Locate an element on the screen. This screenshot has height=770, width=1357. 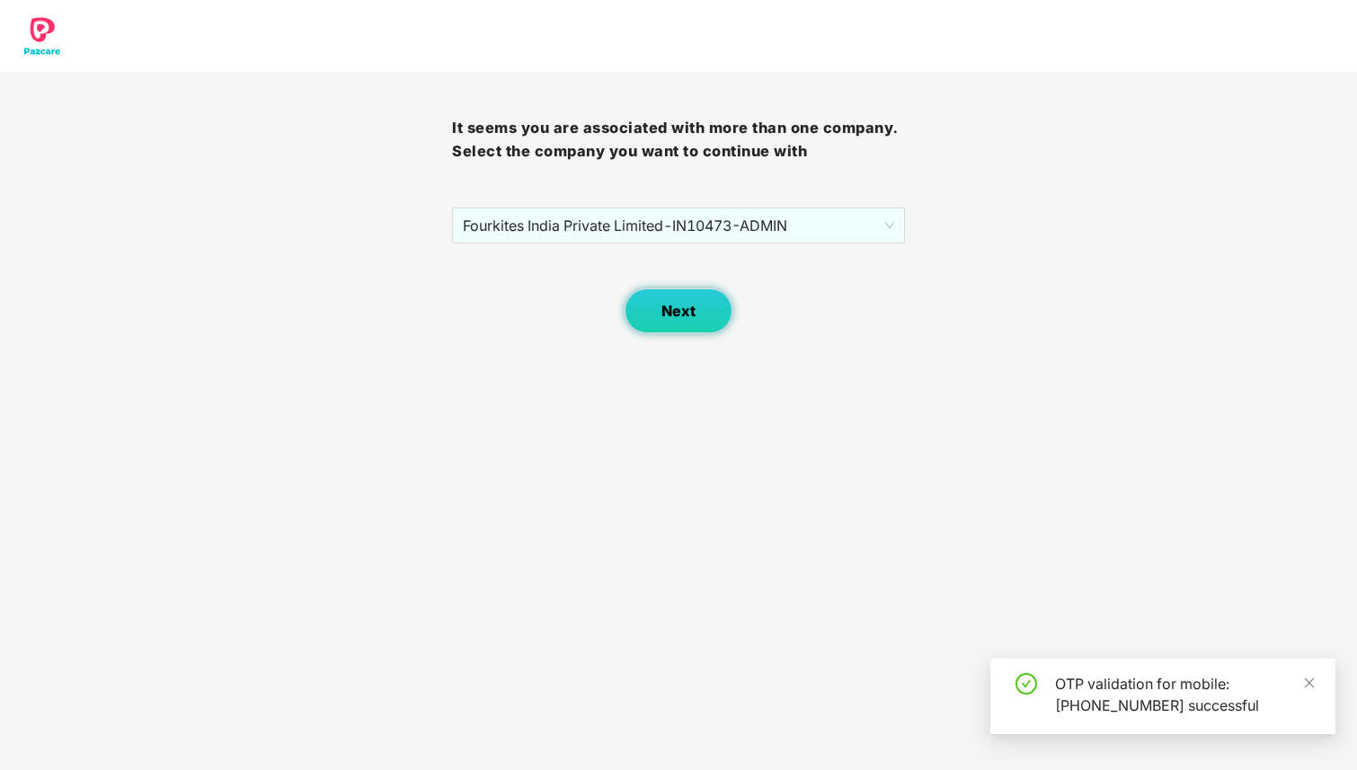
h3: It seems you are associated with more than one company. Select the company you want to continue with is located at coordinates (677, 139).